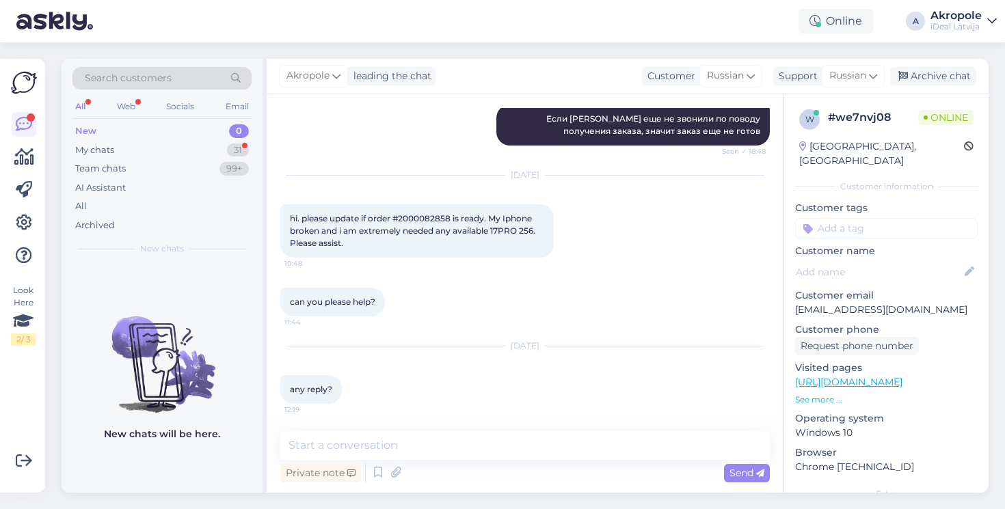 This screenshot has height=509, width=1005. What do you see at coordinates (162, 434) in the screenshot?
I see `p: New chats will be here.` at bounding box center [162, 434].